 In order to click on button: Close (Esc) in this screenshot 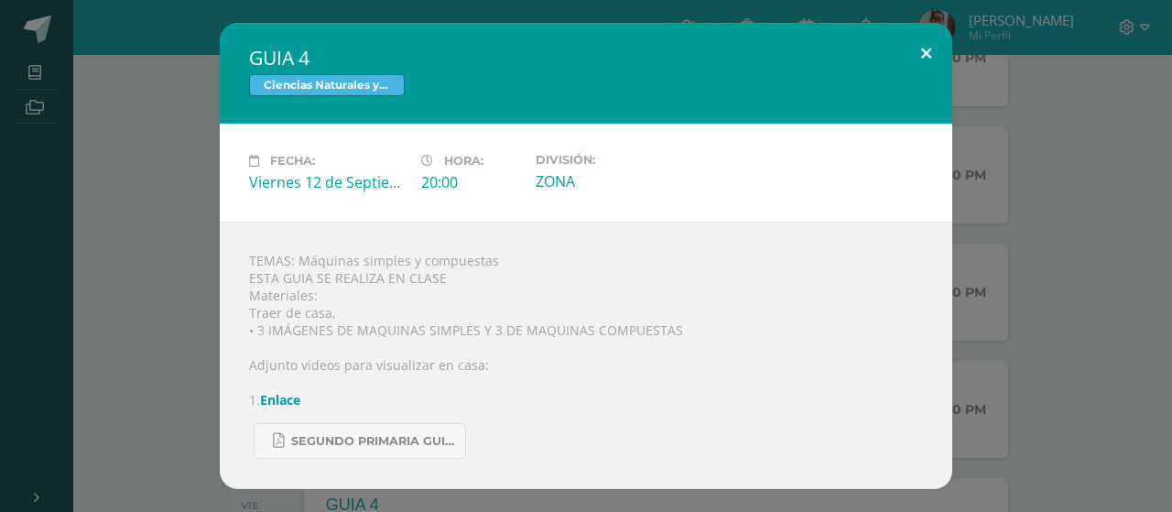, I will do `click(925, 54)`.